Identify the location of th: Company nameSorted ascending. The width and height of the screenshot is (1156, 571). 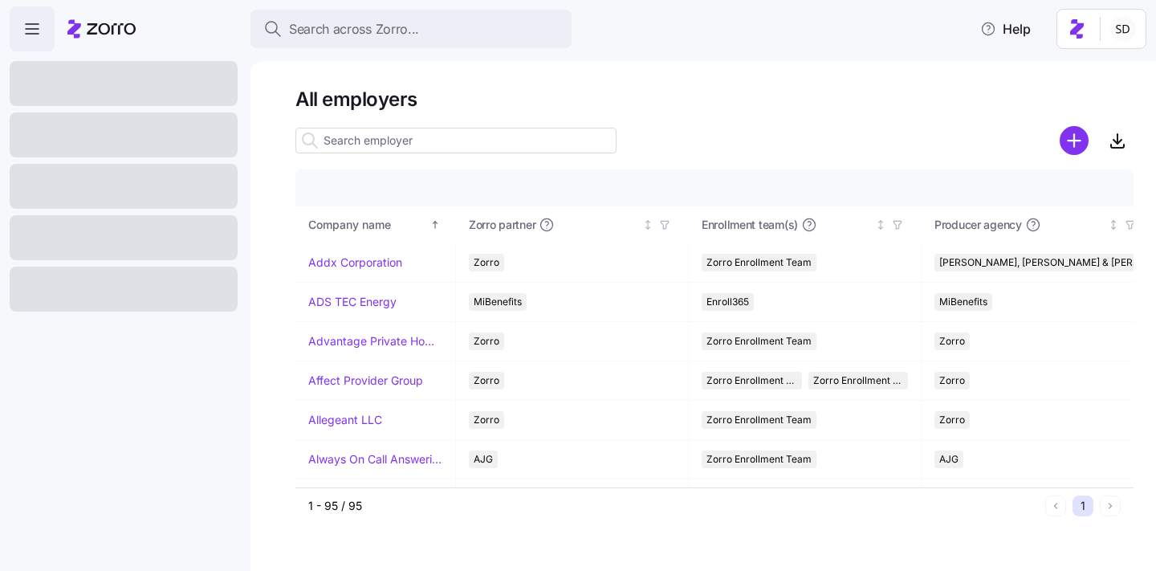
(376, 225).